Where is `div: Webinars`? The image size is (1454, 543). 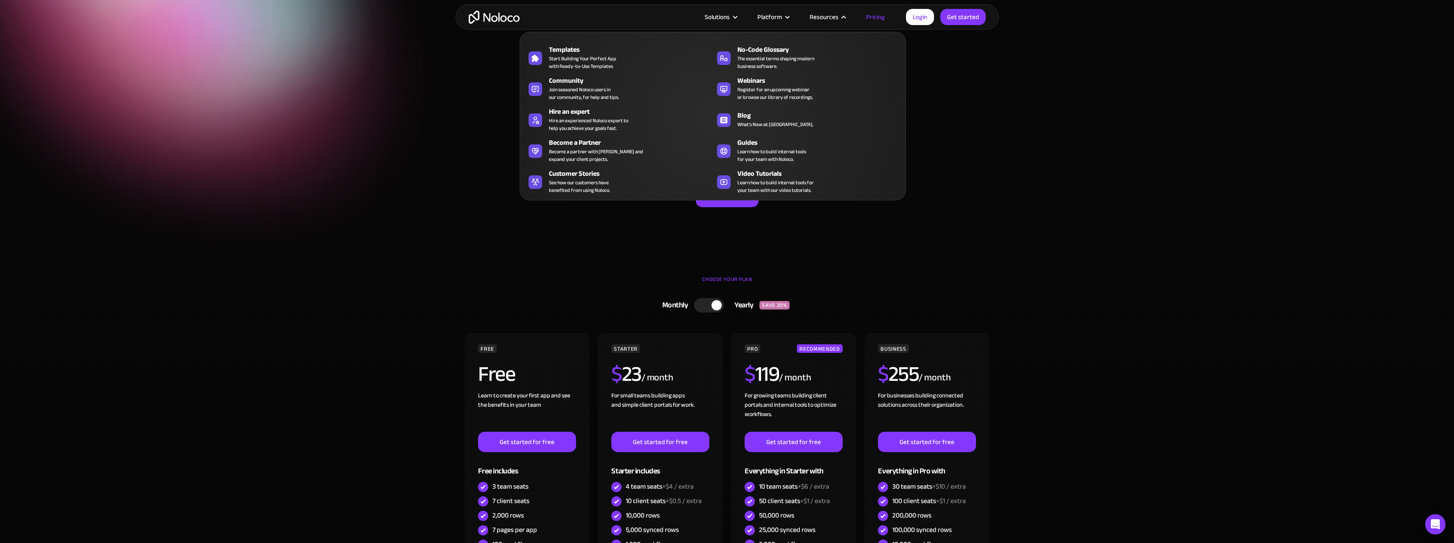
div: Webinars is located at coordinates (821, 81).